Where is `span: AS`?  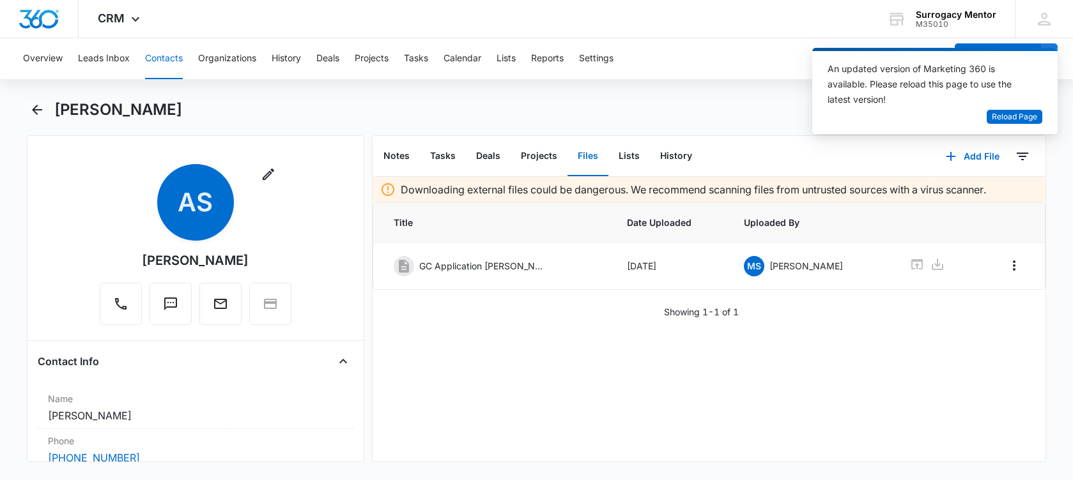 span: AS is located at coordinates (195, 203).